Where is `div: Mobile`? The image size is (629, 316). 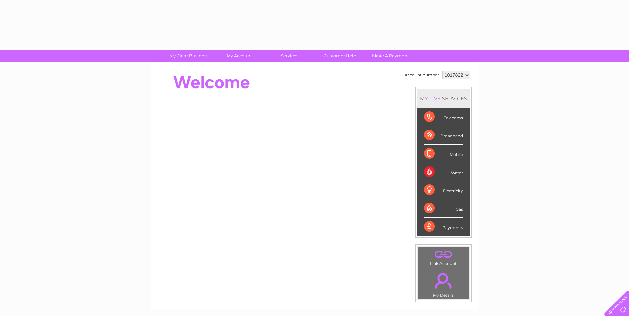
div: Mobile is located at coordinates (443, 154).